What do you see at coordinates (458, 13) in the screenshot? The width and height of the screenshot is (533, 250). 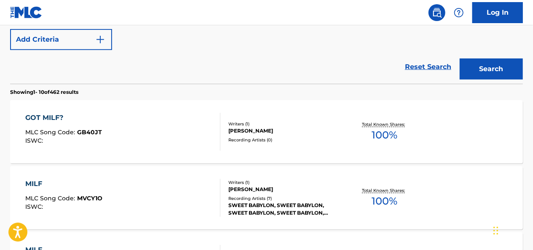 I see `img: help` at bounding box center [458, 13].